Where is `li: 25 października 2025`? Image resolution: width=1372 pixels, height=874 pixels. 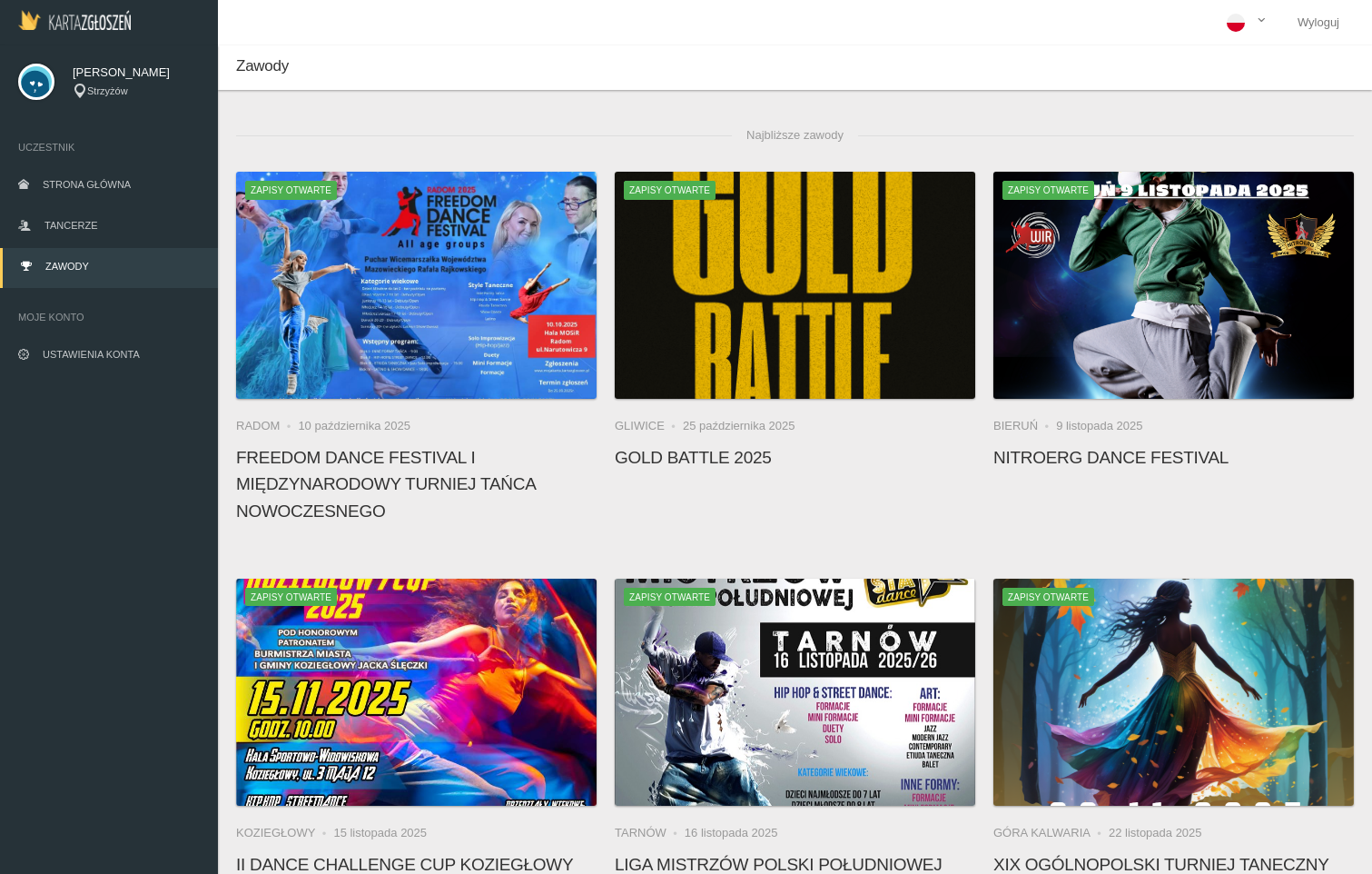 li: 25 października 2025 is located at coordinates (739, 426).